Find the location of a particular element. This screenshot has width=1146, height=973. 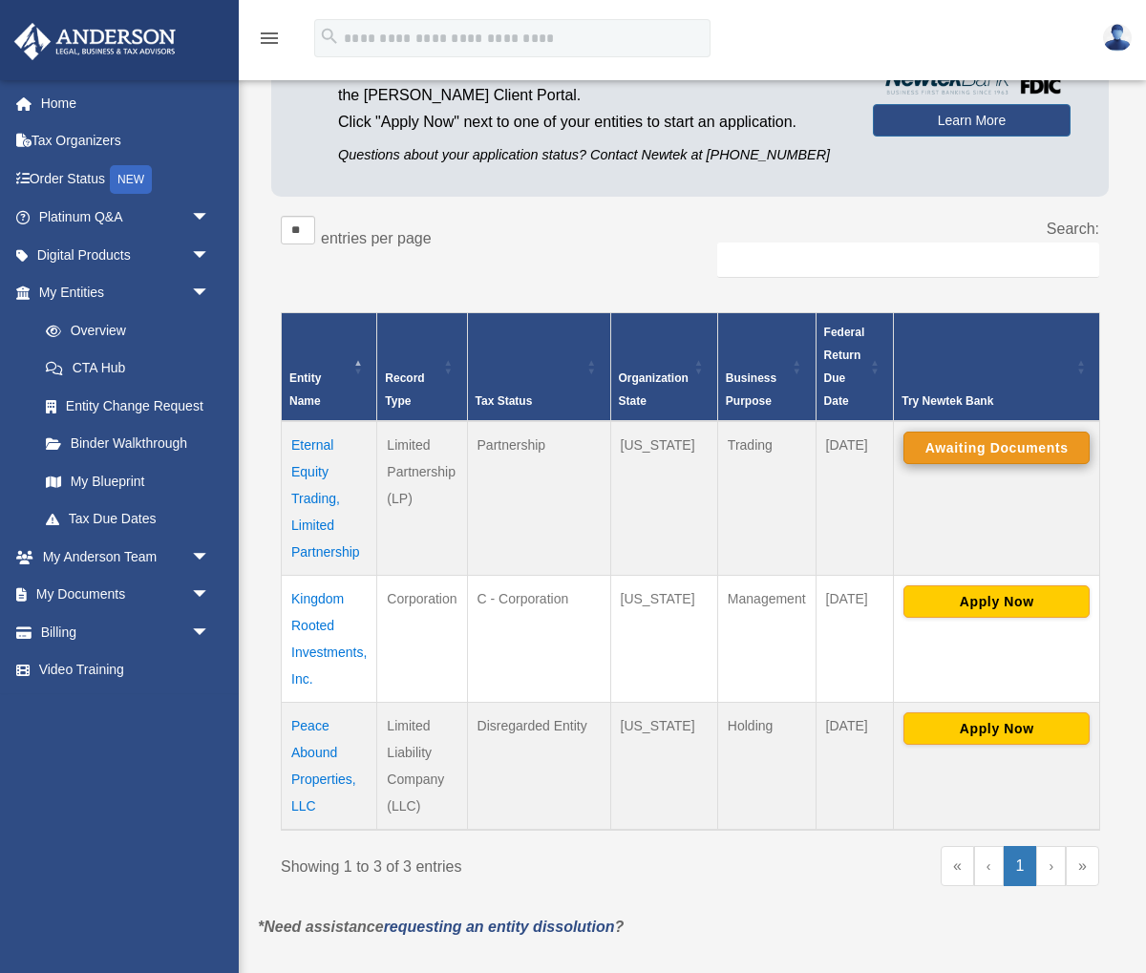

th: Record Type: Activate to sort is located at coordinates (422, 368).